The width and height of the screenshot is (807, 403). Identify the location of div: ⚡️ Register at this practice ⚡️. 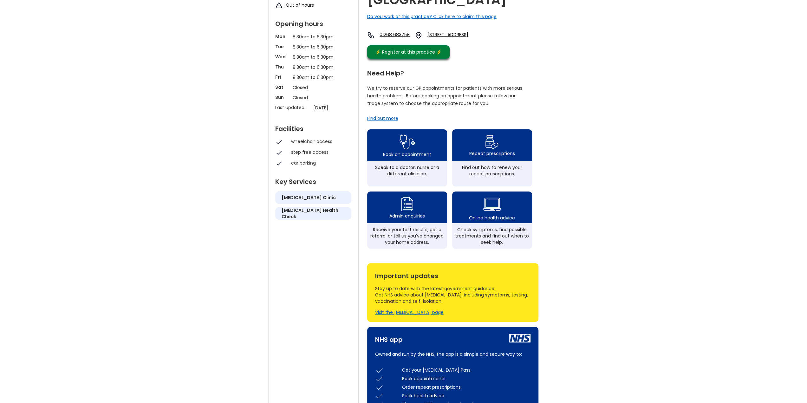
(409, 52).